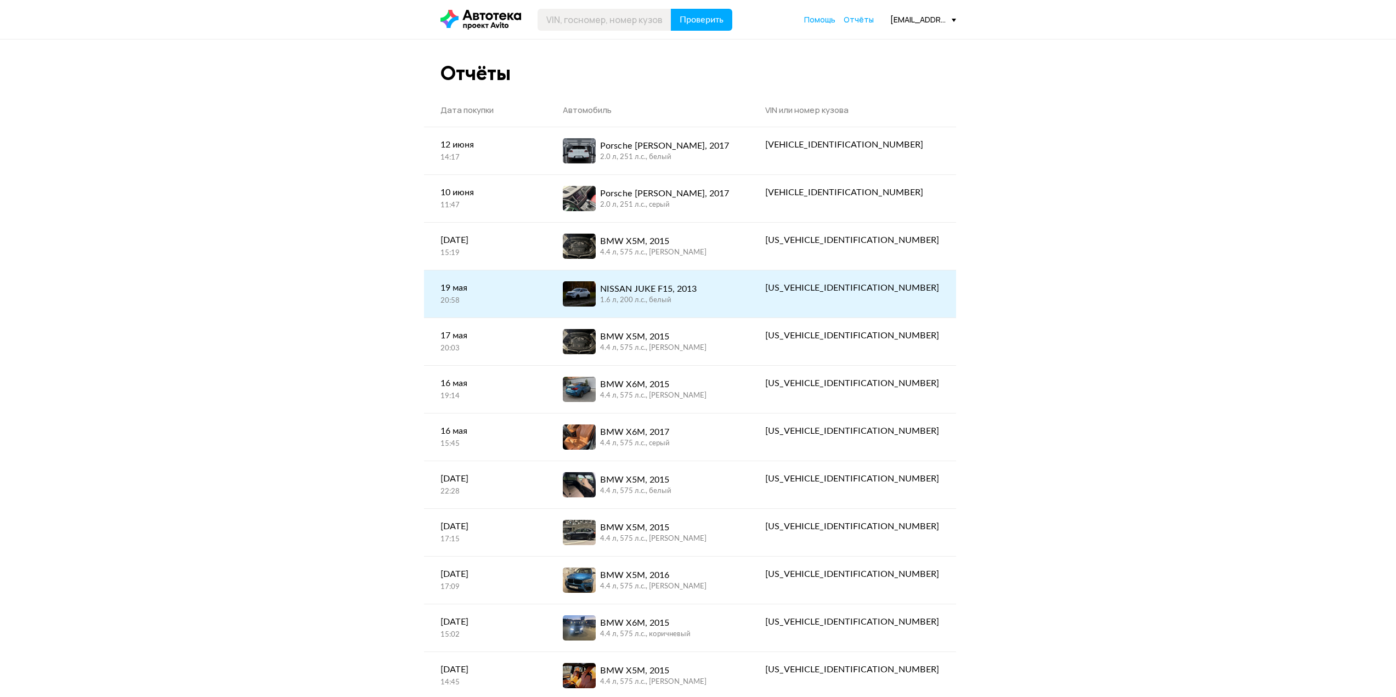 This screenshot has height=697, width=1396. What do you see at coordinates (486, 588) in the screenshot?
I see `div: 17:09` at bounding box center [486, 588].